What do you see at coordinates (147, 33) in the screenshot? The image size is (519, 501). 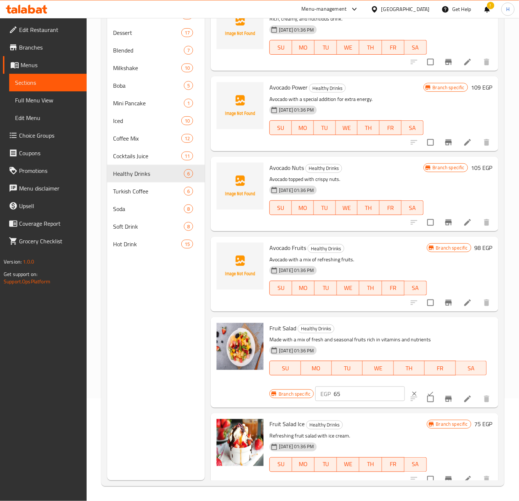 I see `span: Dessert` at bounding box center [147, 33].